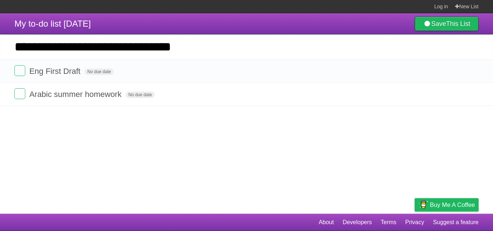 This screenshot has width=493, height=231. I want to click on span: Eng First Draft, so click(56, 71).